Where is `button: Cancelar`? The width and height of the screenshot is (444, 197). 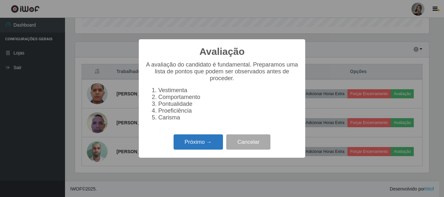
button: Cancelar is located at coordinates (248, 142).